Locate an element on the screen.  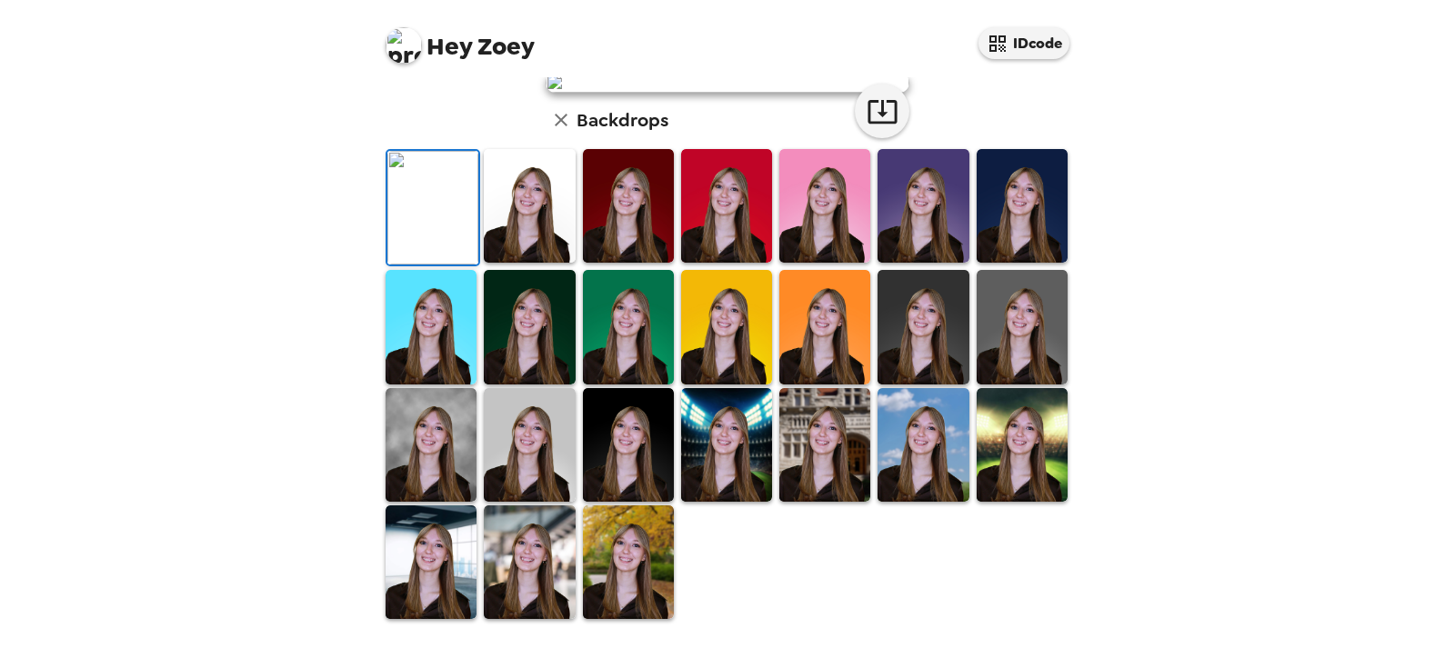
span: Zoey is located at coordinates (460, 38).